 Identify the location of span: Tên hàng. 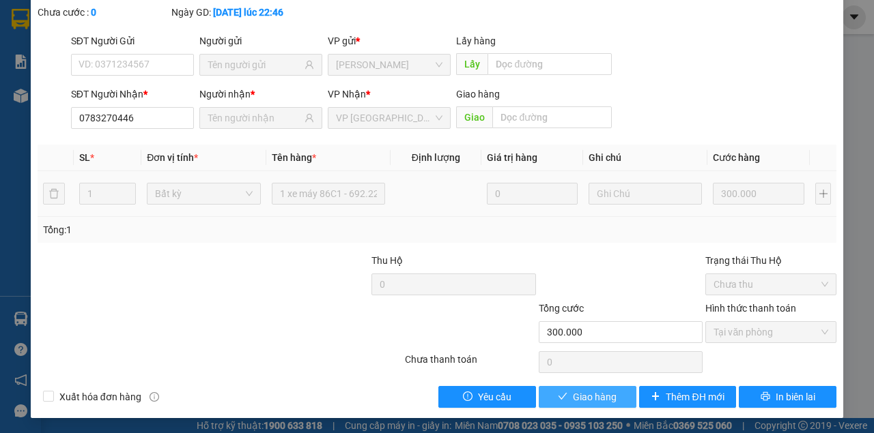
(294, 158).